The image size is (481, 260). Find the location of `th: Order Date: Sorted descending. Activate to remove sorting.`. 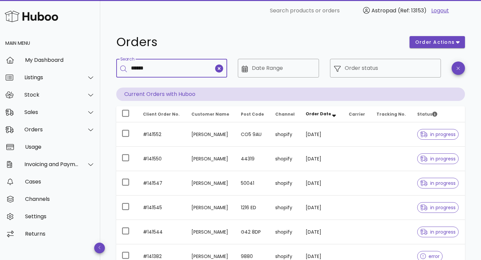

th: Order Date: Sorted descending. Activate to remove sorting. is located at coordinates (322, 114).